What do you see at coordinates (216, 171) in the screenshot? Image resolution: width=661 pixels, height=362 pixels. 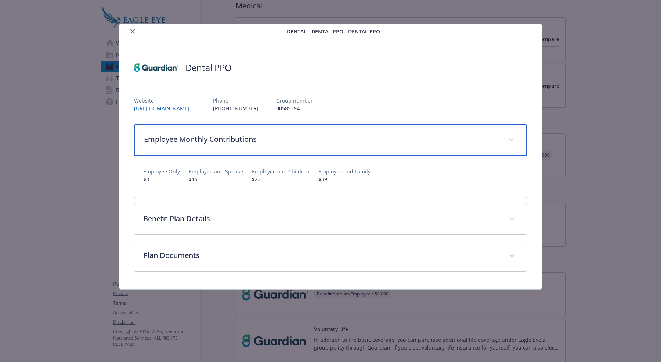 I see `p: Employee and Spouse` at bounding box center [216, 171].